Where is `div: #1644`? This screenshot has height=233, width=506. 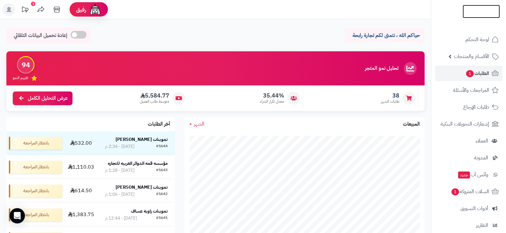 div: #1644 is located at coordinates (162, 147).